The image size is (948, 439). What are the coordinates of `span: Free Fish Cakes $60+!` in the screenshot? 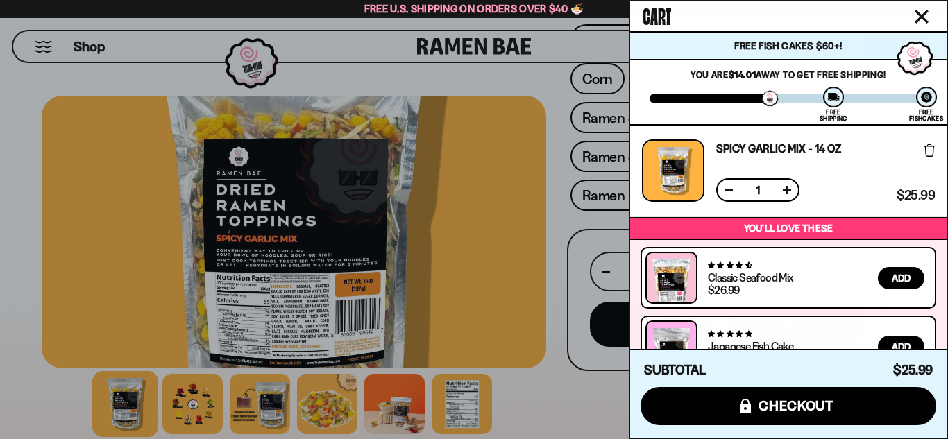 It's located at (788, 46).